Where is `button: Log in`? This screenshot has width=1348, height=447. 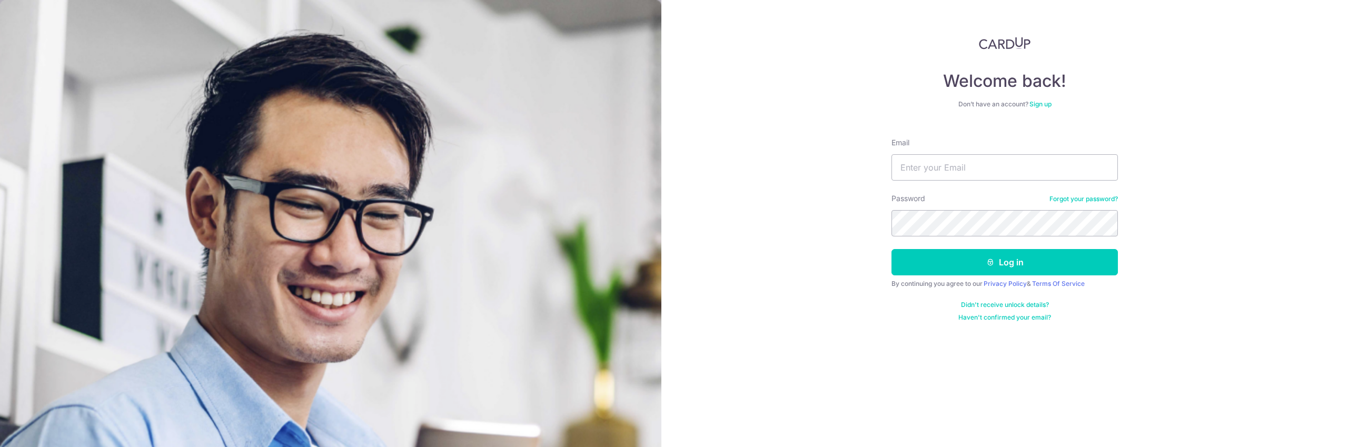 button: Log in is located at coordinates (1004, 262).